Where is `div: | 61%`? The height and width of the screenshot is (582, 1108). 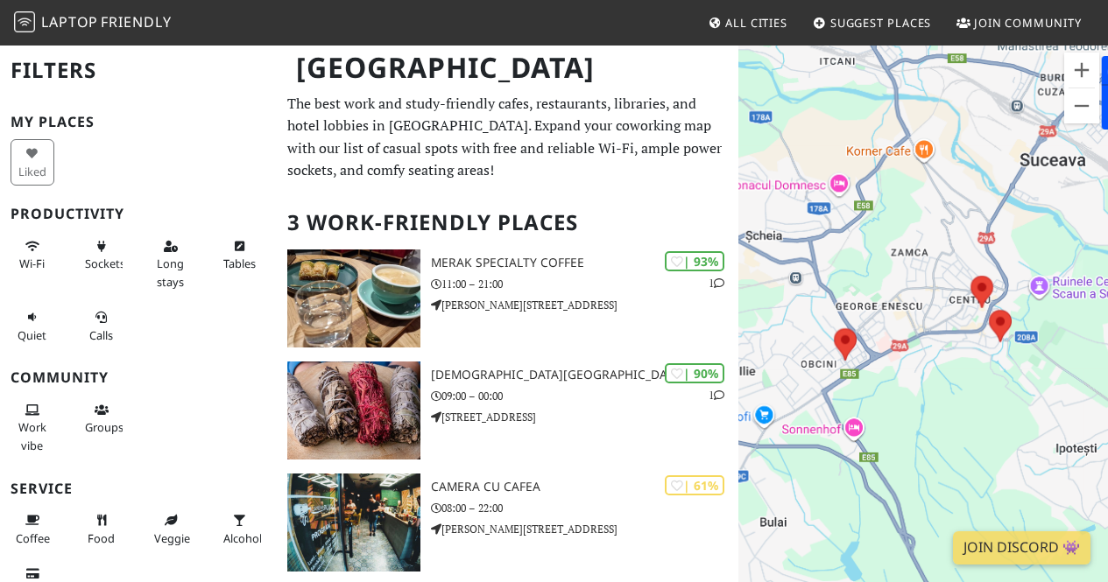
div: | 61% is located at coordinates (694, 485).